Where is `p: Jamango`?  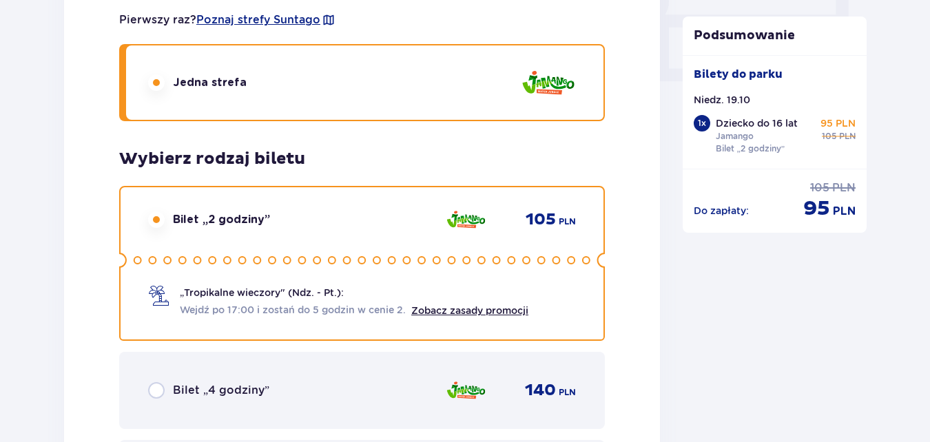
p: Jamango is located at coordinates (734, 136).